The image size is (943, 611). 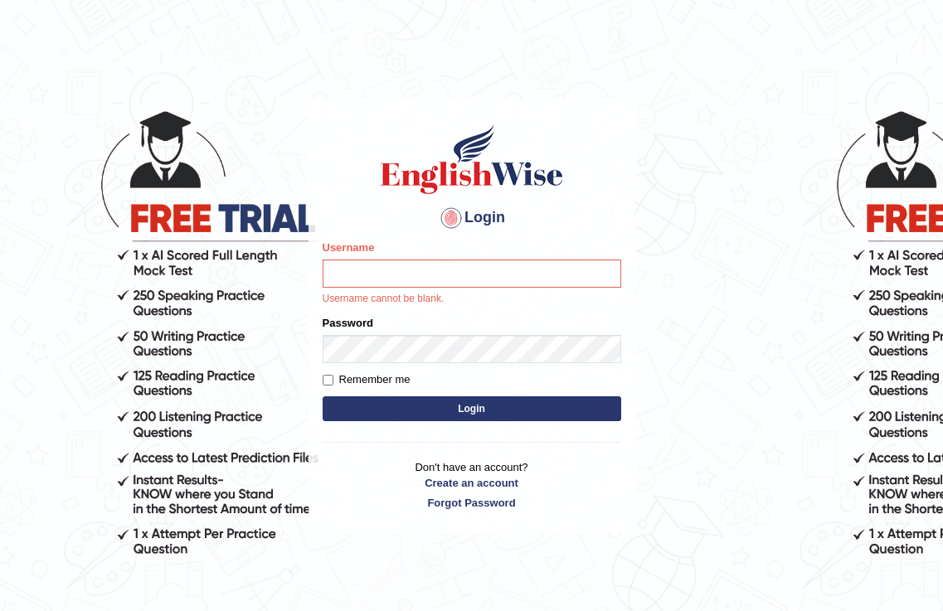 What do you see at coordinates (472, 300) in the screenshot?
I see `p: Username cannot be blank.` at bounding box center [472, 300].